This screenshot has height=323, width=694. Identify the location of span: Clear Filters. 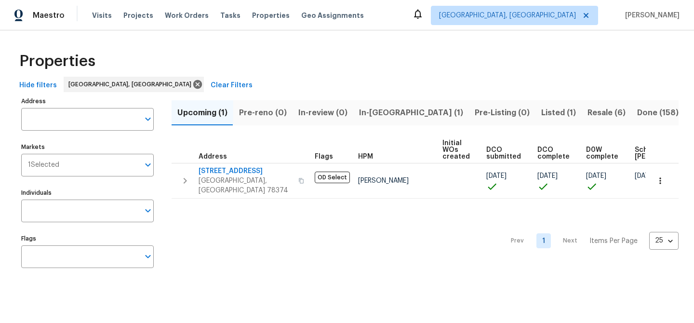
(231, 85).